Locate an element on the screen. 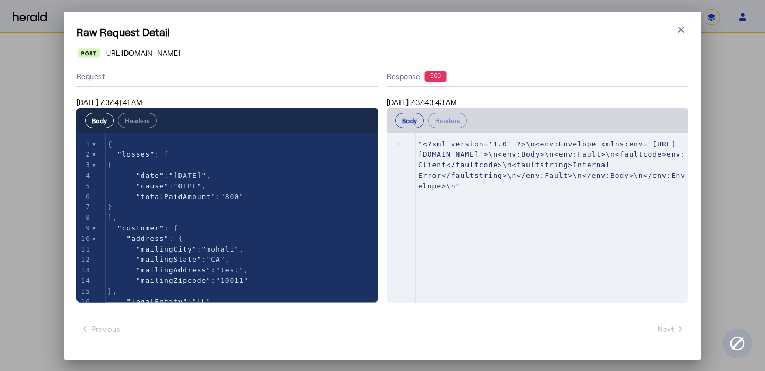 The width and height of the screenshot is (765, 371). div: 2 is located at coordinates (84, 155).